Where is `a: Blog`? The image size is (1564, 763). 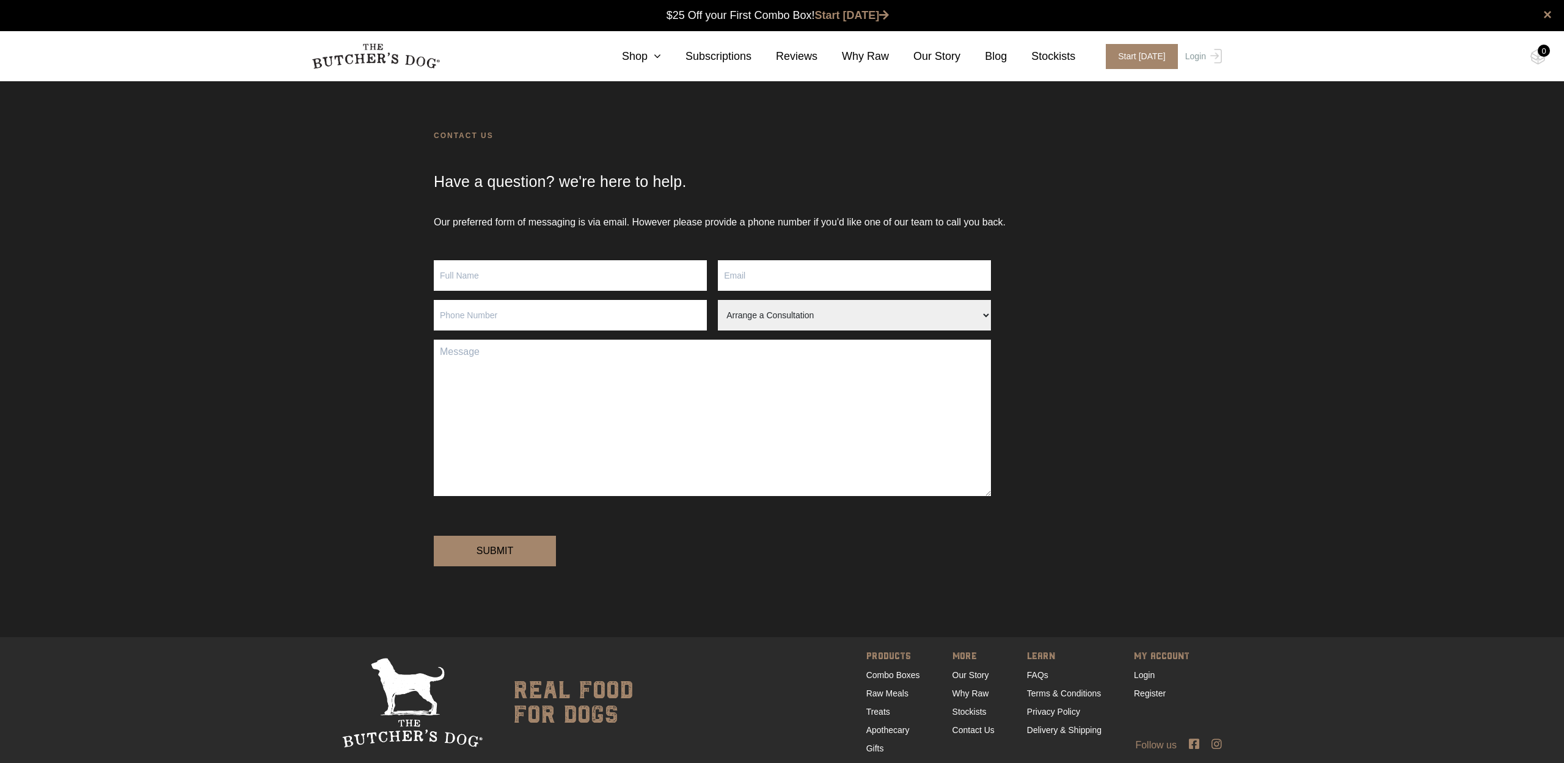 a: Blog is located at coordinates (983, 56).